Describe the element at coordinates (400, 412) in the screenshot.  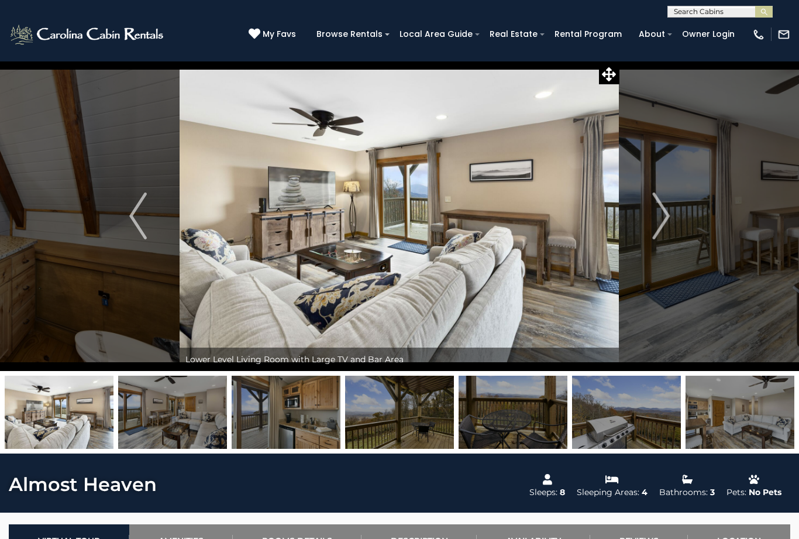
I see `img: 163272617` at that location.